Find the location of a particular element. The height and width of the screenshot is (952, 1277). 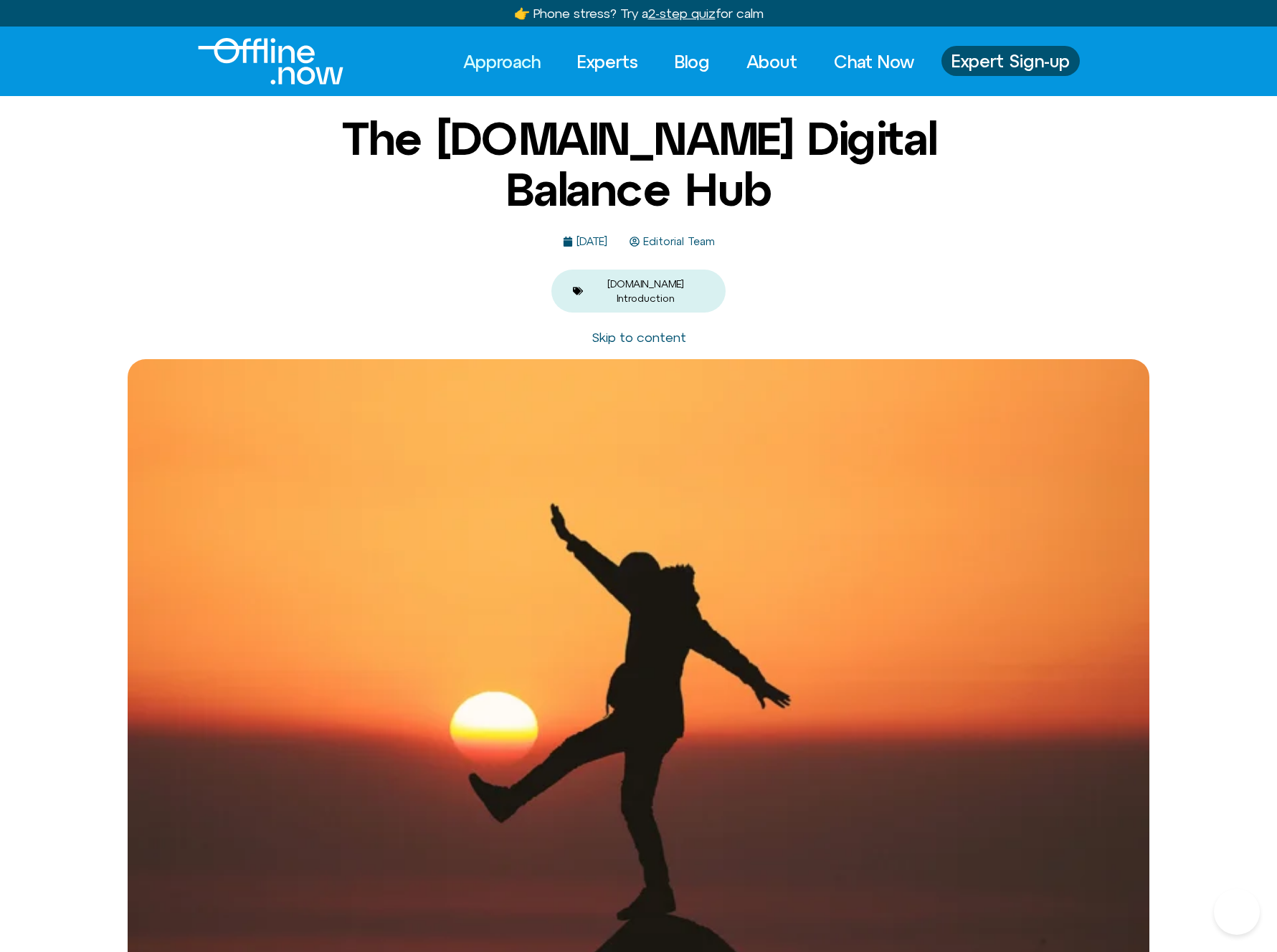

a: Skip to content is located at coordinates (639, 337).